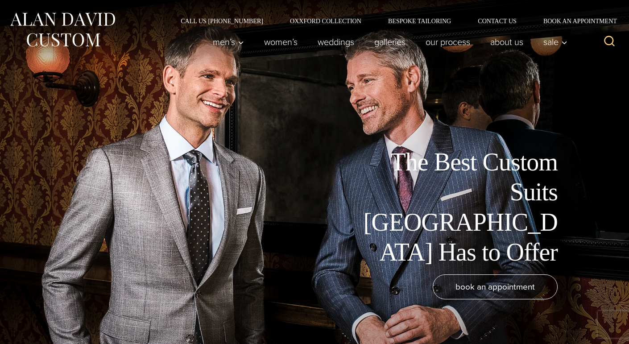  What do you see at coordinates (281, 42) in the screenshot?
I see `a: Women’s` at bounding box center [281, 42].